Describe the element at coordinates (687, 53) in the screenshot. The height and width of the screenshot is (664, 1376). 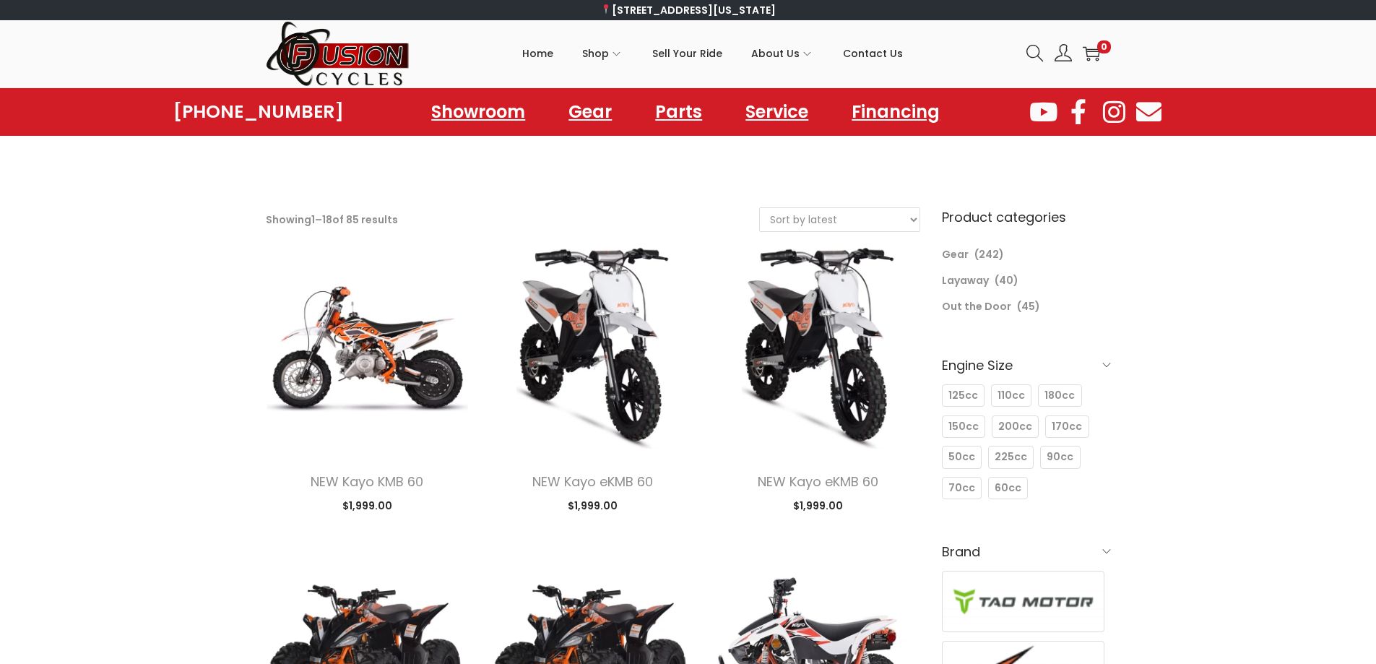
I see `a: Sell Your Ride` at that location.